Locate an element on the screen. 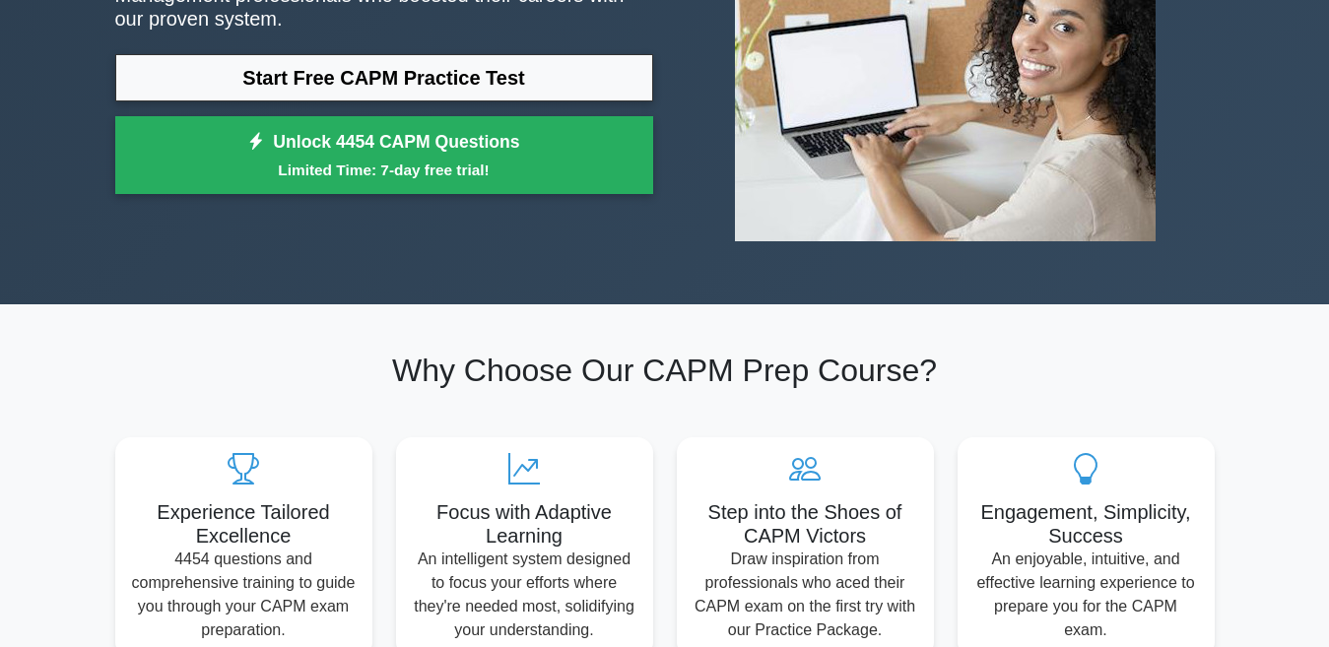  h5: Focus with Adaptive Learning is located at coordinates (524, 524).